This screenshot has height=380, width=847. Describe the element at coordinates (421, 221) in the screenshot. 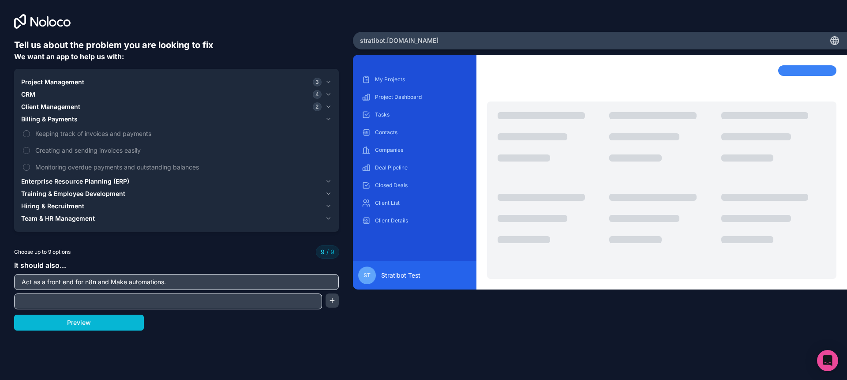

I see `p: Client Details` at that location.